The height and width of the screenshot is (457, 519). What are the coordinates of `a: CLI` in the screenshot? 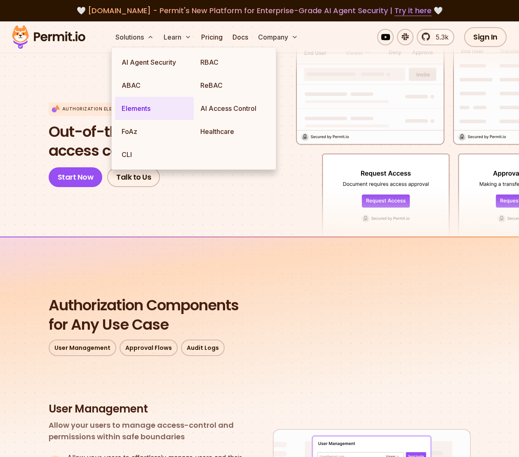 It's located at (154, 155).